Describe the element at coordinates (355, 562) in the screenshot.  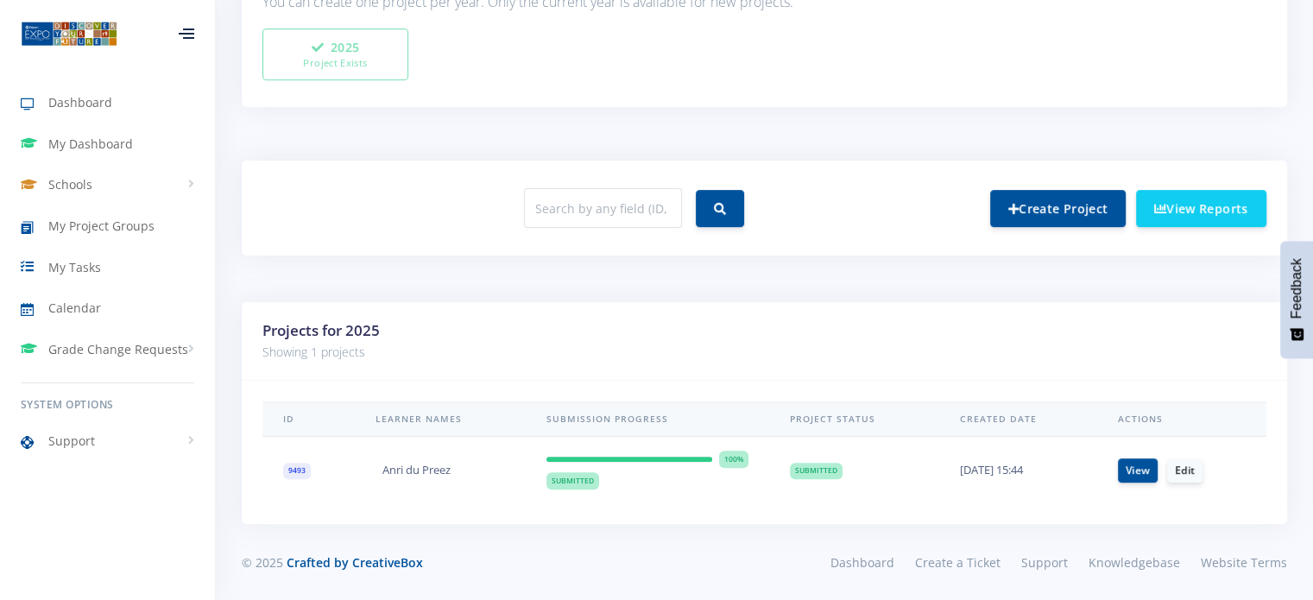
I see `a: Crafted by CreativeBox` at that location.